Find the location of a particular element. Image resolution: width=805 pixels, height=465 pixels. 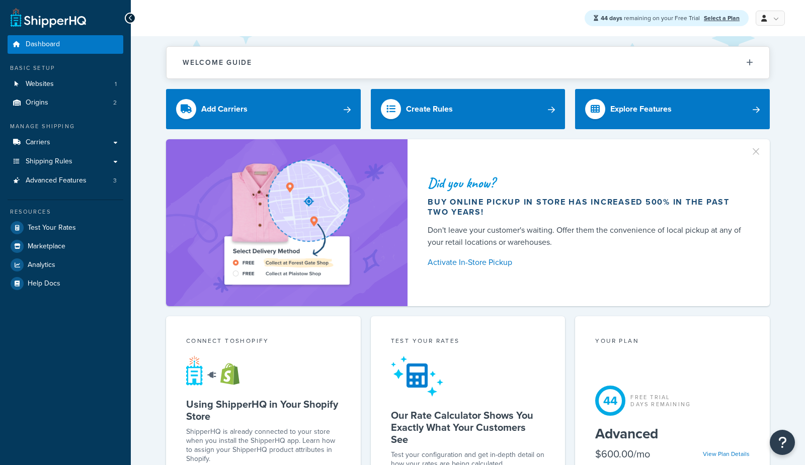

a: Add Carriers is located at coordinates (263, 109).